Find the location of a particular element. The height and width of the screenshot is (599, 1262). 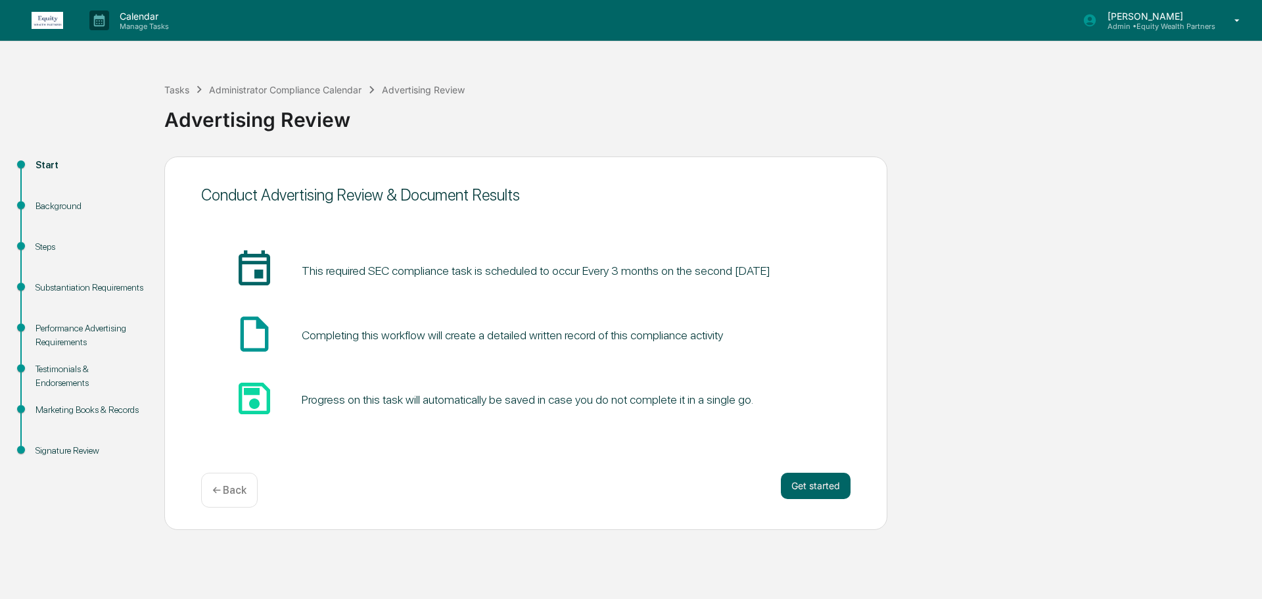

div: Progress on this task will automatically be saved in case you do not complete it in a single go. is located at coordinates (527, 399).